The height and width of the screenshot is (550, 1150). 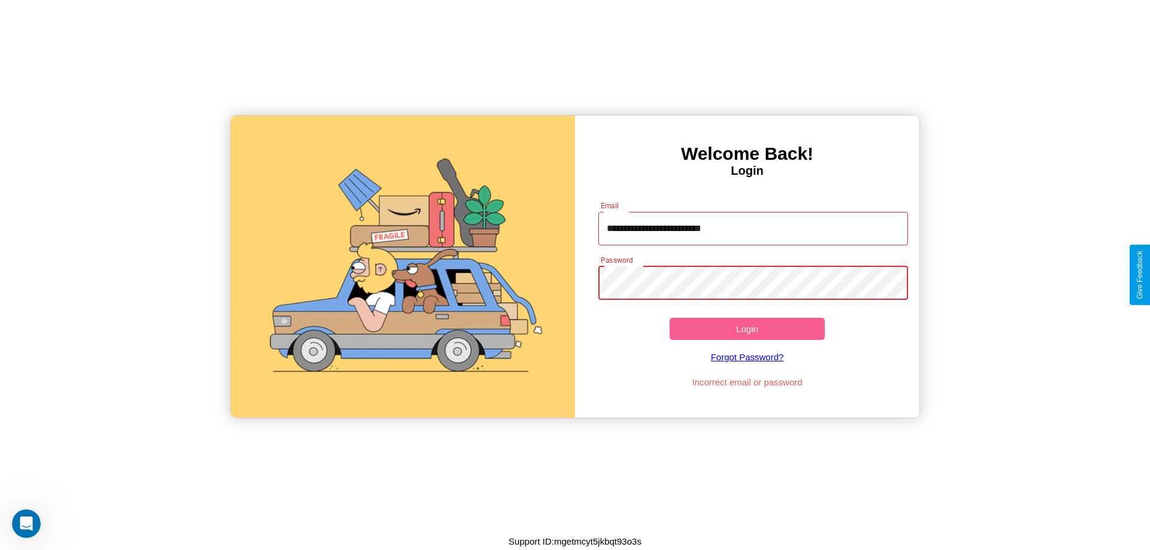 What do you see at coordinates (747, 171) in the screenshot?
I see `h4: Login` at bounding box center [747, 171].